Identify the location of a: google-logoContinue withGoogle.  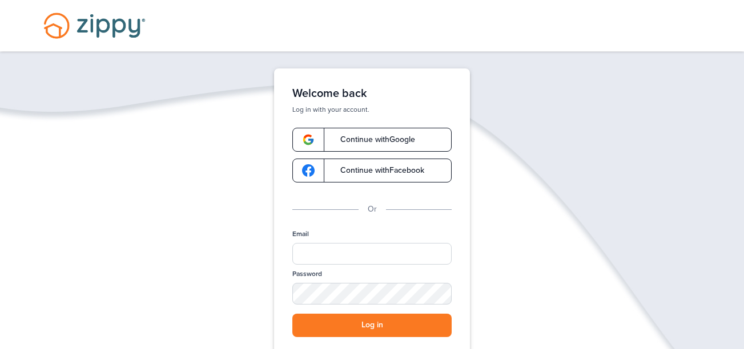
(372, 140).